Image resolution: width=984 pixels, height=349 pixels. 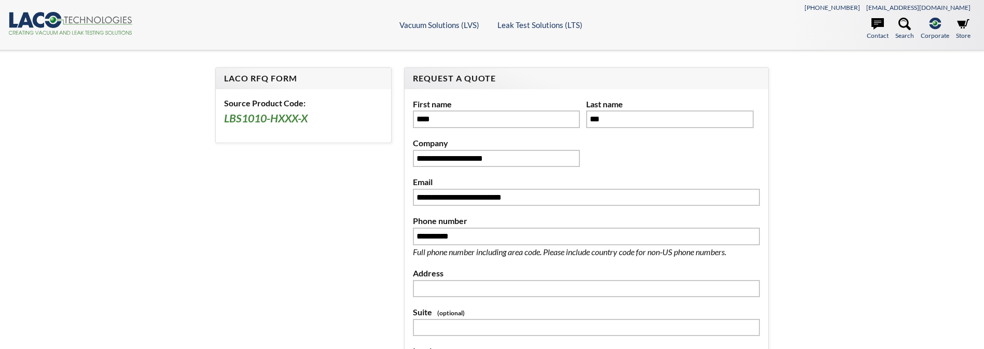 I want to click on h4: LACO RFQ Form, so click(x=303, y=78).